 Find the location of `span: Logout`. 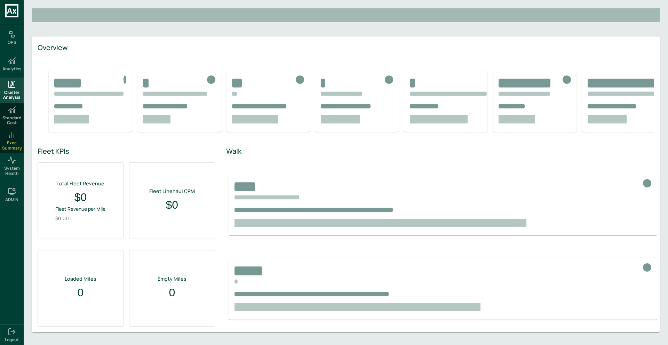

span: Logout is located at coordinates (12, 340).